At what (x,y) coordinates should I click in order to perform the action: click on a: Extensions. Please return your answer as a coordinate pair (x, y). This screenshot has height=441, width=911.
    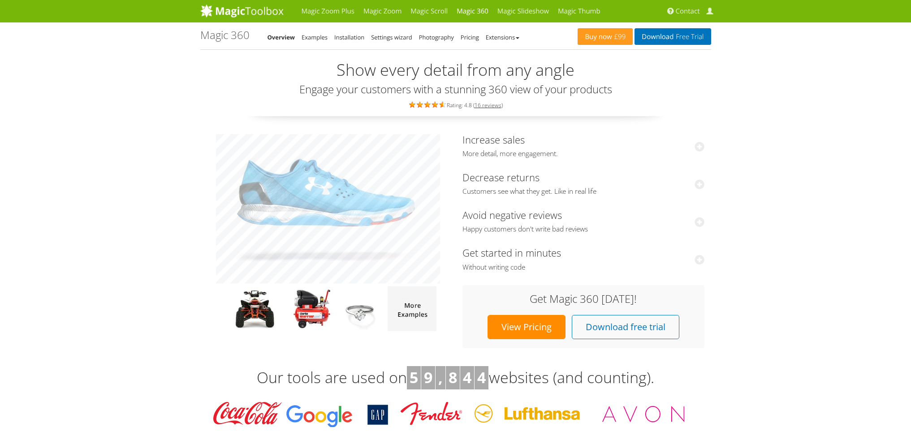
    Looking at the image, I should click on (503, 37).